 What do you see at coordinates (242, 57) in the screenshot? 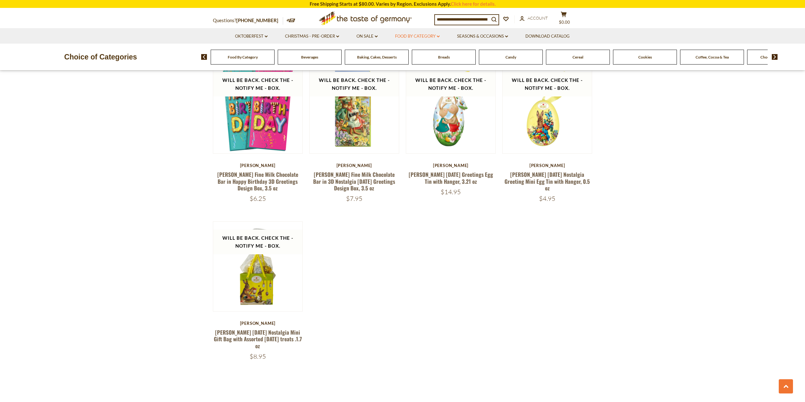
I see `span: Food By Category` at bounding box center [242, 57].